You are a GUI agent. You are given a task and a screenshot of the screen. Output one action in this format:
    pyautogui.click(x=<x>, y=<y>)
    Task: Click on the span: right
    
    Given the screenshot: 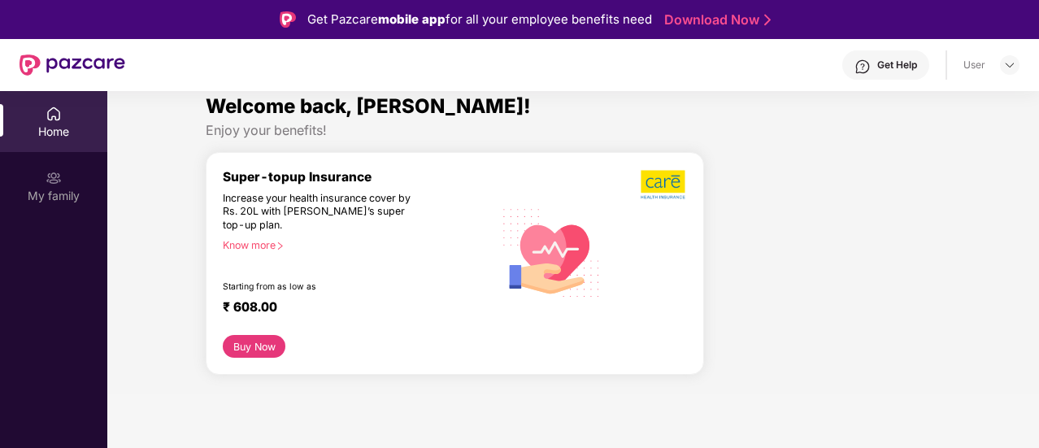 What is the action you would take?
    pyautogui.click(x=280, y=245)
    